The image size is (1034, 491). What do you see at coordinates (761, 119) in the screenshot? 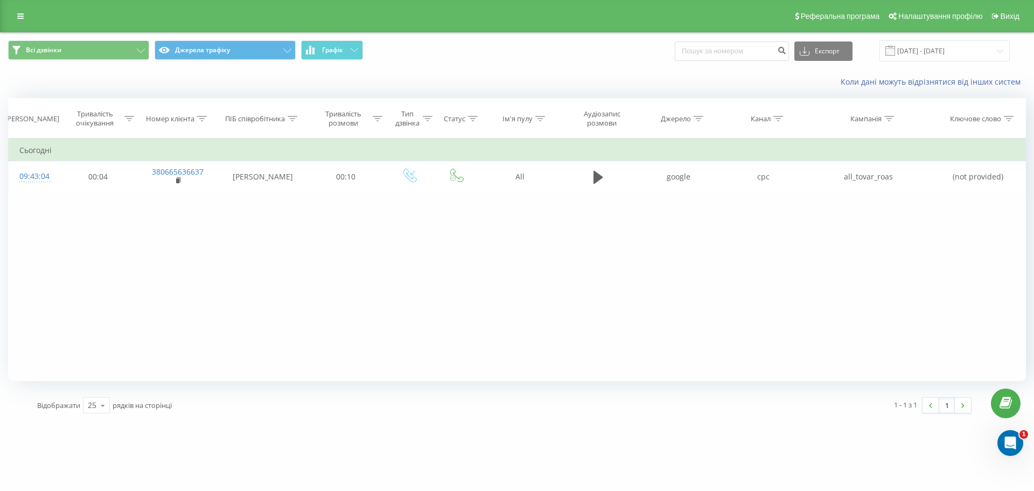
I see `div: Канал` at bounding box center [761, 119].